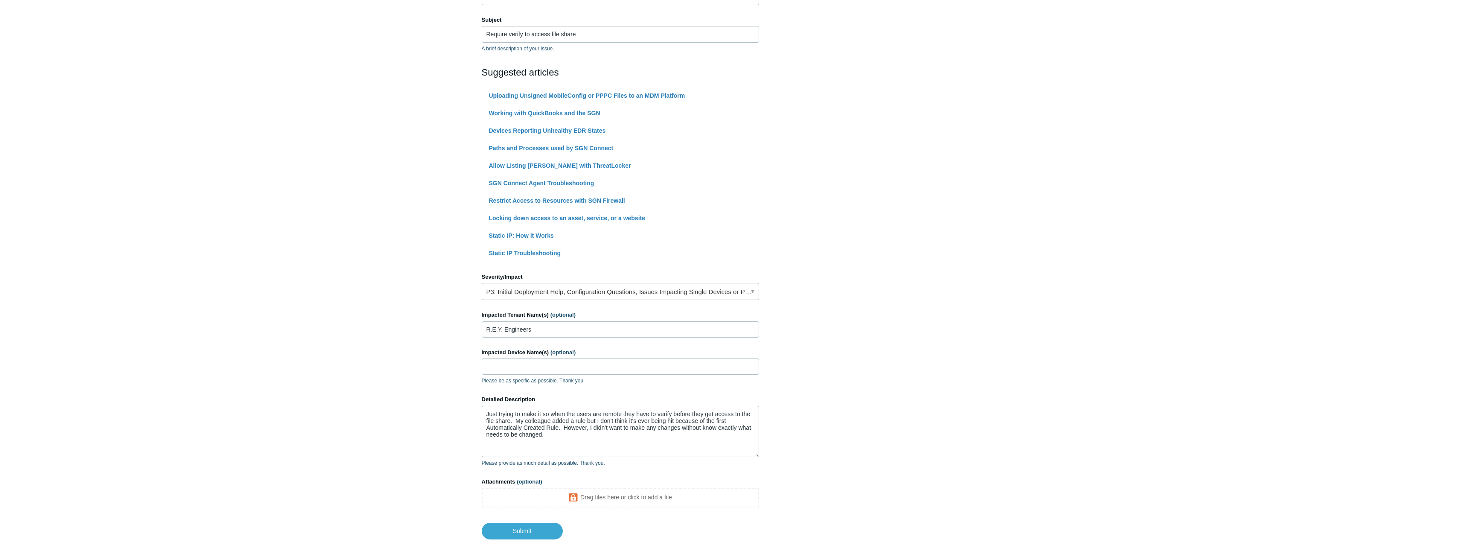 The height and width of the screenshot is (548, 1458). I want to click on a: Paths and Processes used by SGN Connect, so click(551, 148).